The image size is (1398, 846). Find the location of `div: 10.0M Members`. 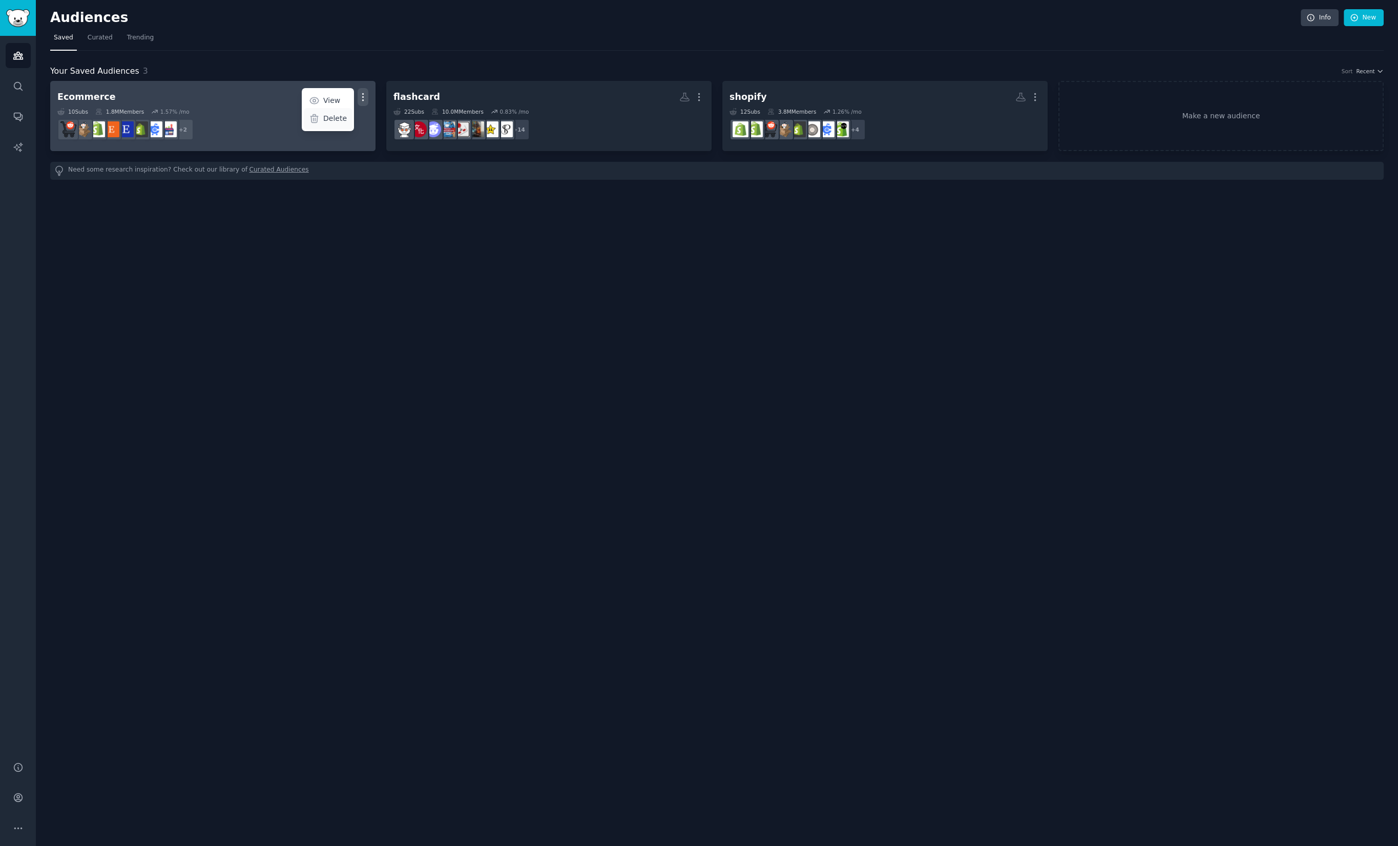

div: 10.0M Members is located at coordinates (457, 112).